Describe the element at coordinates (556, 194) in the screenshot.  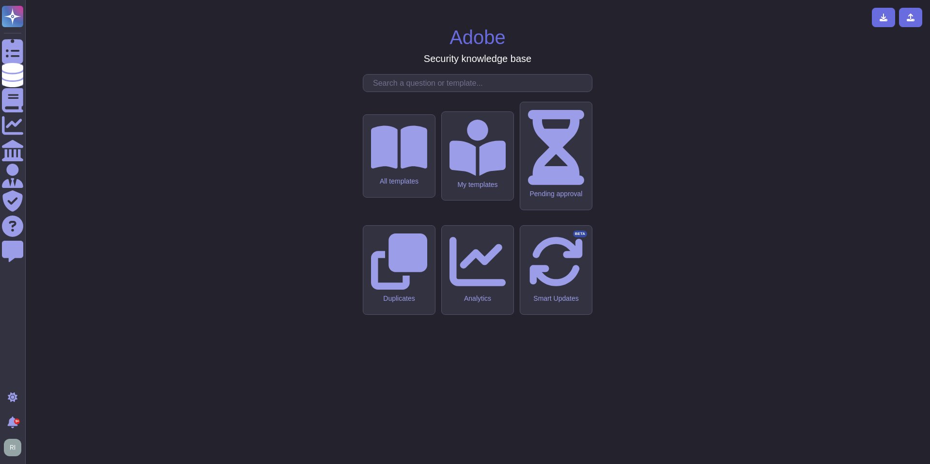
I see `div: Pending approval` at that location.